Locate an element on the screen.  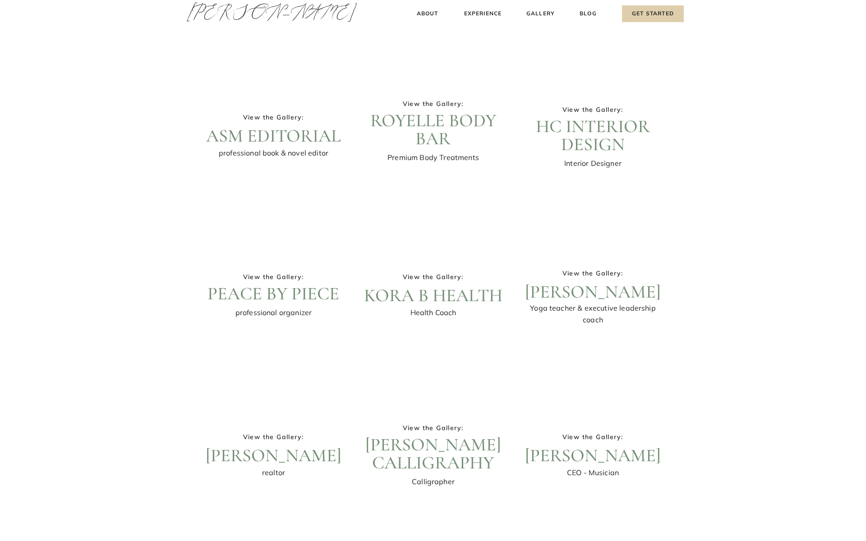
a: Blog is located at coordinates (588, 14).